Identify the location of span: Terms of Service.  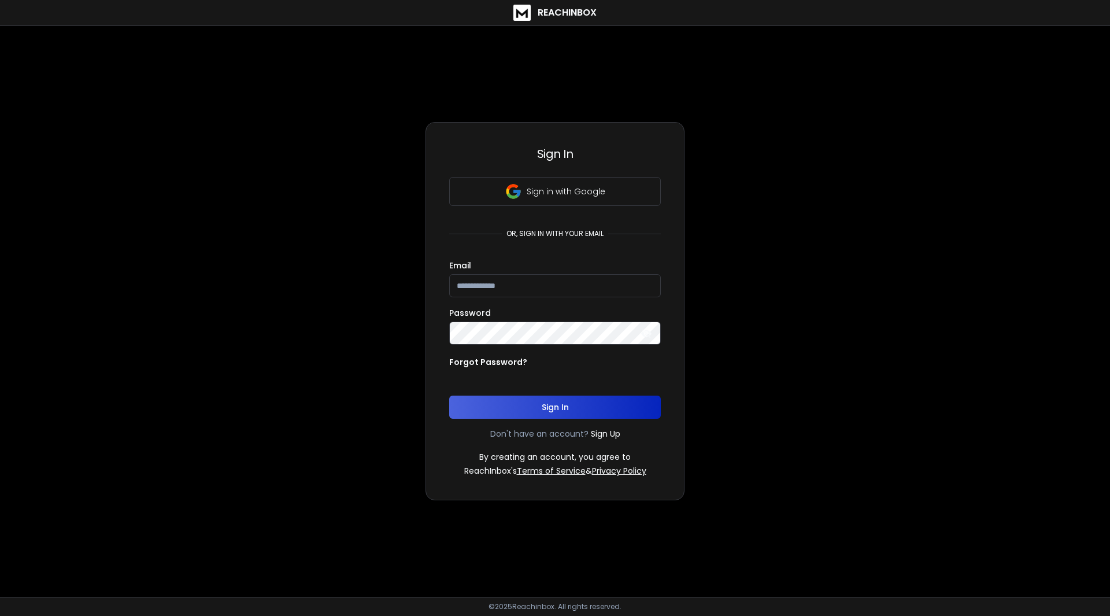
(551, 471).